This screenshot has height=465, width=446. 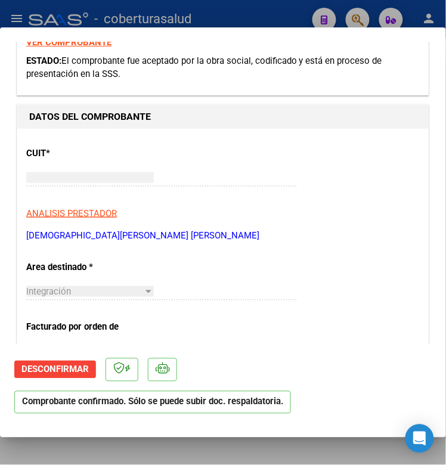 What do you see at coordinates (85, 153) in the screenshot?
I see `p: CUIT` at bounding box center [85, 153].